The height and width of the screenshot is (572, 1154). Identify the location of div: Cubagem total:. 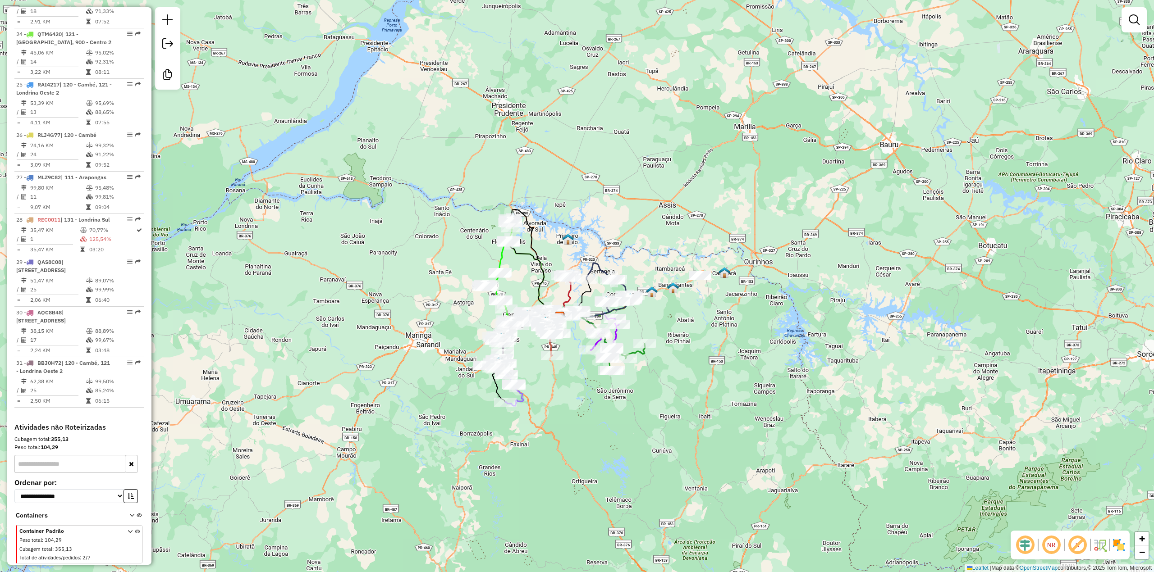
(79, 439).